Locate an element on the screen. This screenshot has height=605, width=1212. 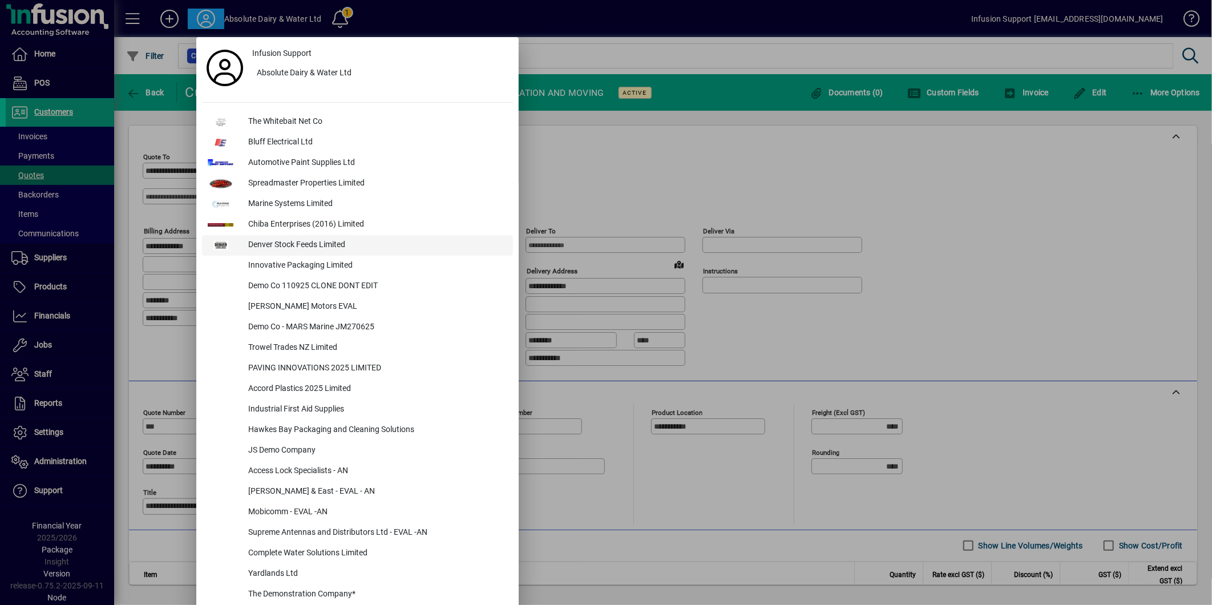
button: Industrial First Aid Supplies is located at coordinates (357, 410).